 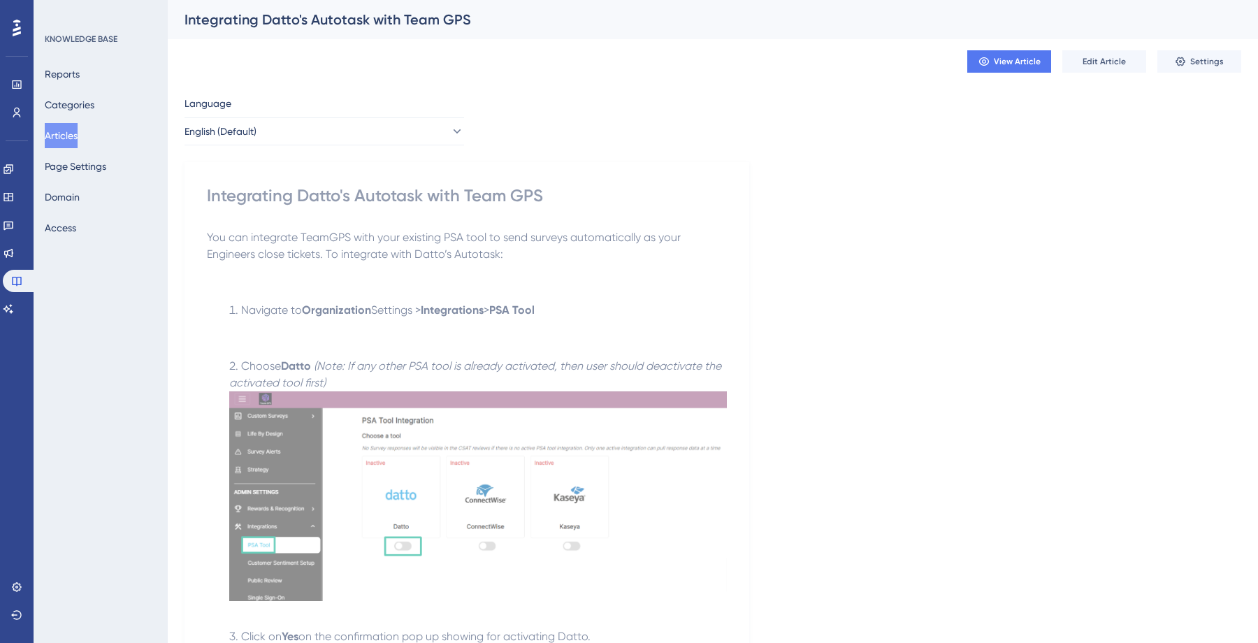 What do you see at coordinates (324, 131) in the screenshot?
I see `button: English (Default)` at bounding box center [324, 131].